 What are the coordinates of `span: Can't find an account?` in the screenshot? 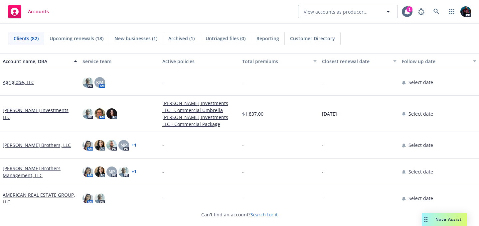 It's located at (239, 214).